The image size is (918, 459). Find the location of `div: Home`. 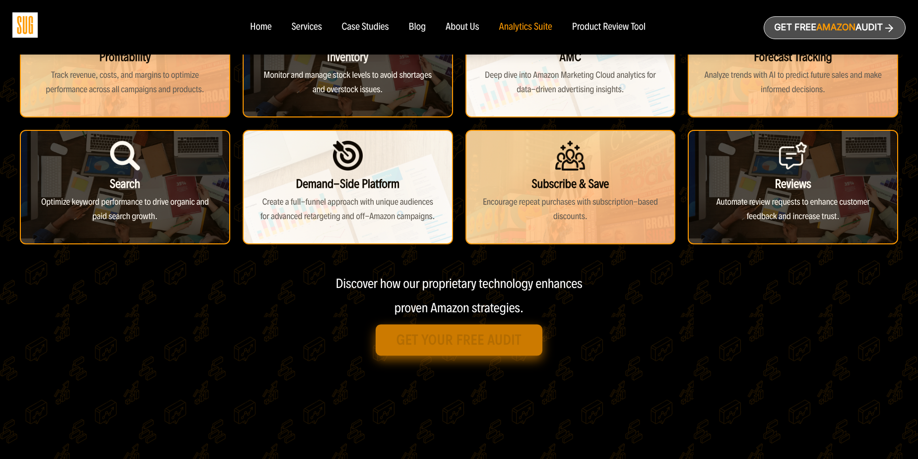

div: Home is located at coordinates (261, 27).